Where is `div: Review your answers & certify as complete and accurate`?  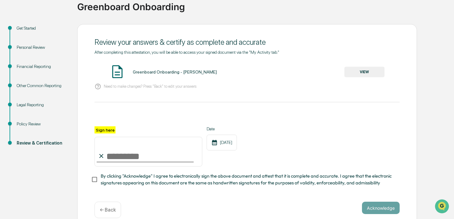
div: Review your answers & certify as complete and accurate is located at coordinates (247, 42).